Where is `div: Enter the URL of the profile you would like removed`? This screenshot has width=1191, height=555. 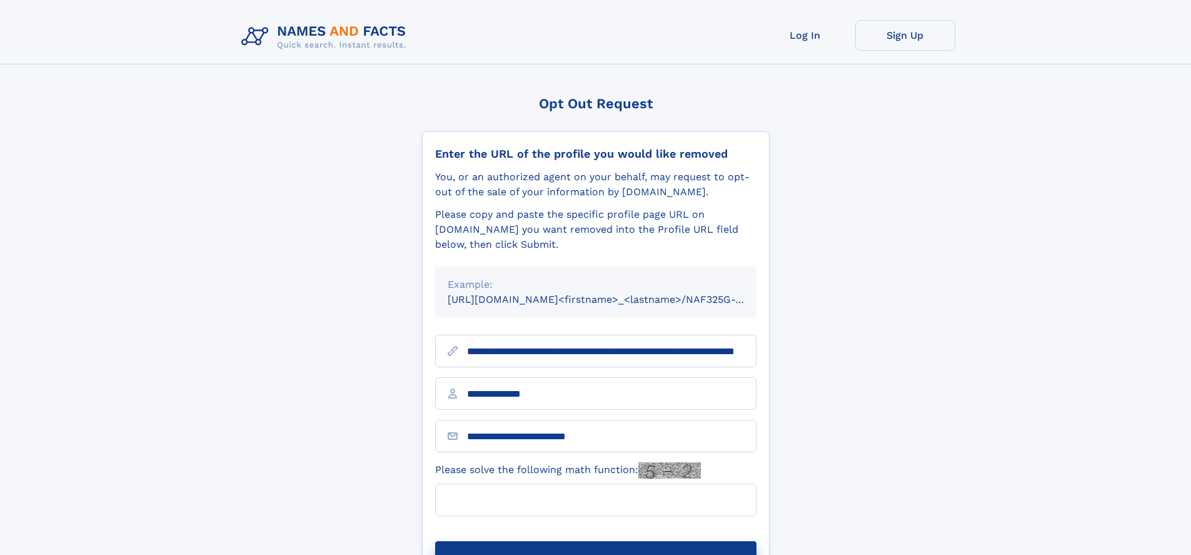 div: Enter the URL of the profile you would like removed is located at coordinates (596, 154).